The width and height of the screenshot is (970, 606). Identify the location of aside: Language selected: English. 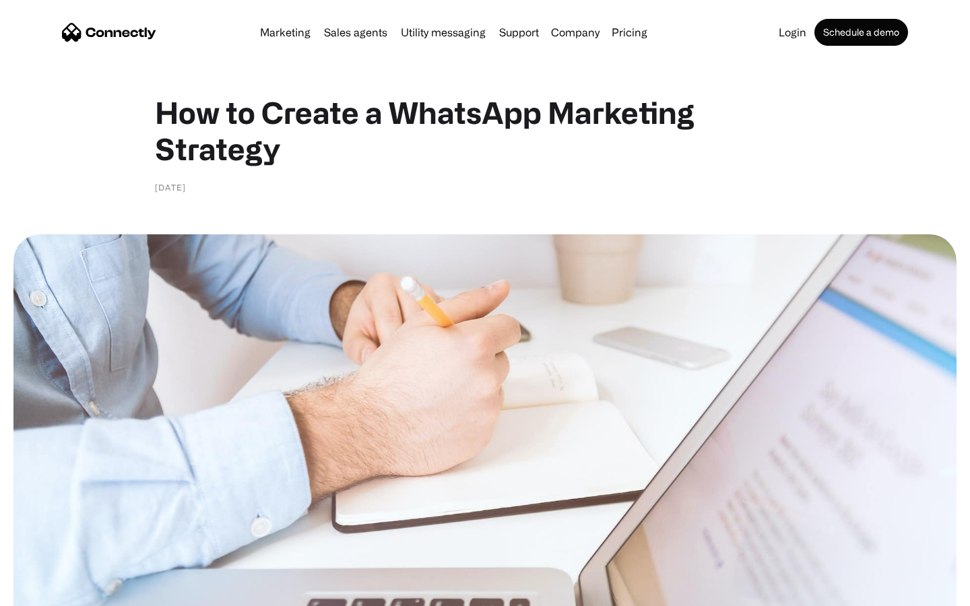
(47, 592).